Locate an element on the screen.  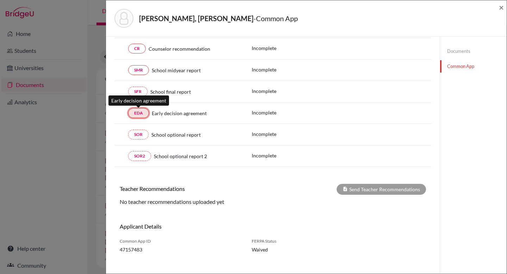
span: 47157483 is located at coordinates (180, 249).